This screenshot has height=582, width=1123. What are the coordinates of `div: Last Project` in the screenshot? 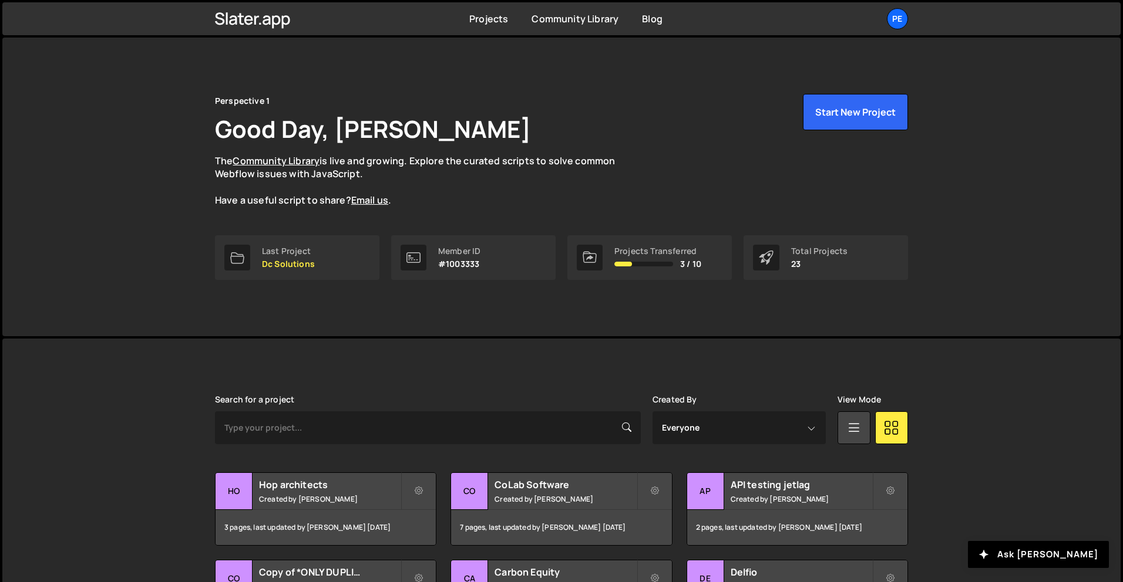 It's located at (288, 251).